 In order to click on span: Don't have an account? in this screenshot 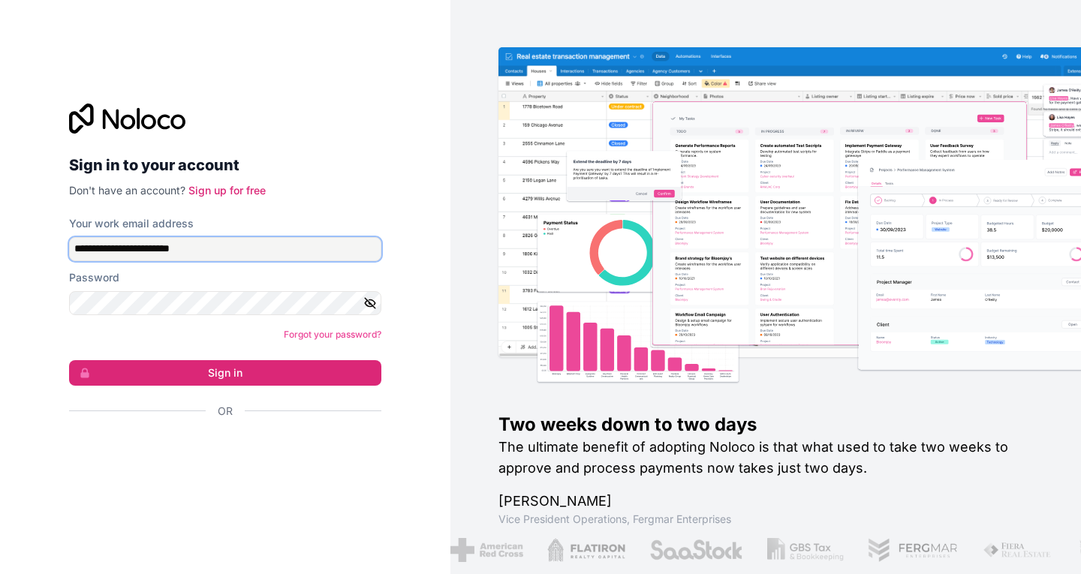, I will do `click(127, 190)`.